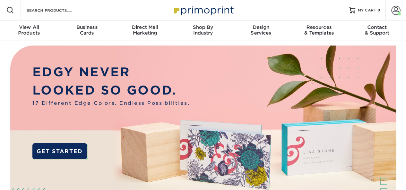 This screenshot has height=190, width=406. What do you see at coordinates (87, 31) in the screenshot?
I see `a: BusinessCards` at bounding box center [87, 31].